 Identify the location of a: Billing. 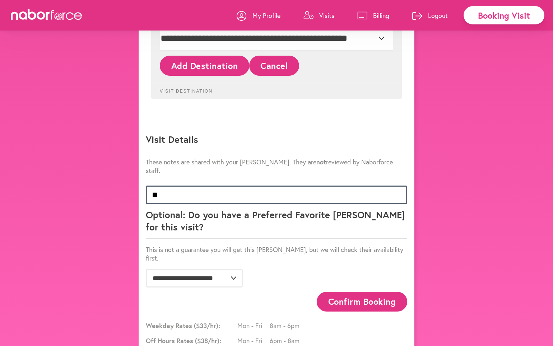
(373, 15).